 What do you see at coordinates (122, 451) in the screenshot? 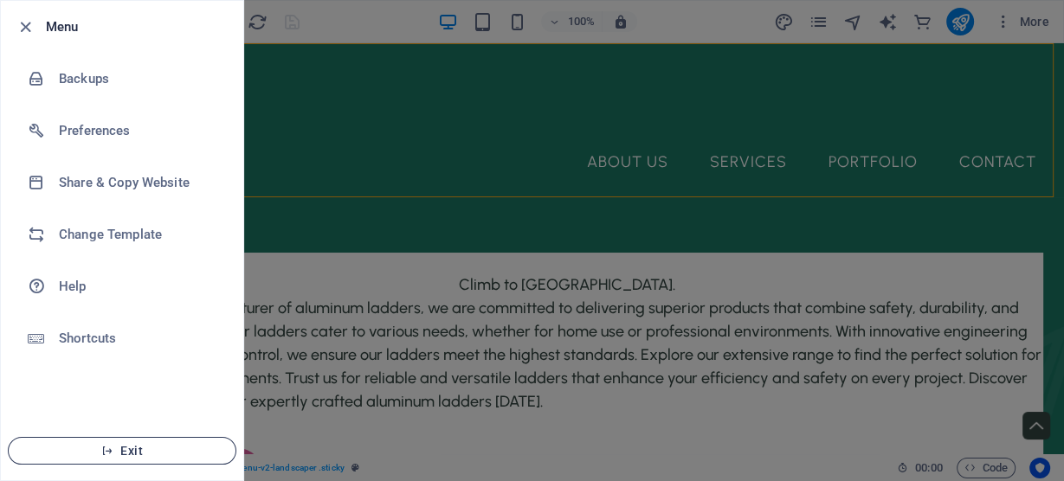
I see `button: Exit` at bounding box center [122, 451].